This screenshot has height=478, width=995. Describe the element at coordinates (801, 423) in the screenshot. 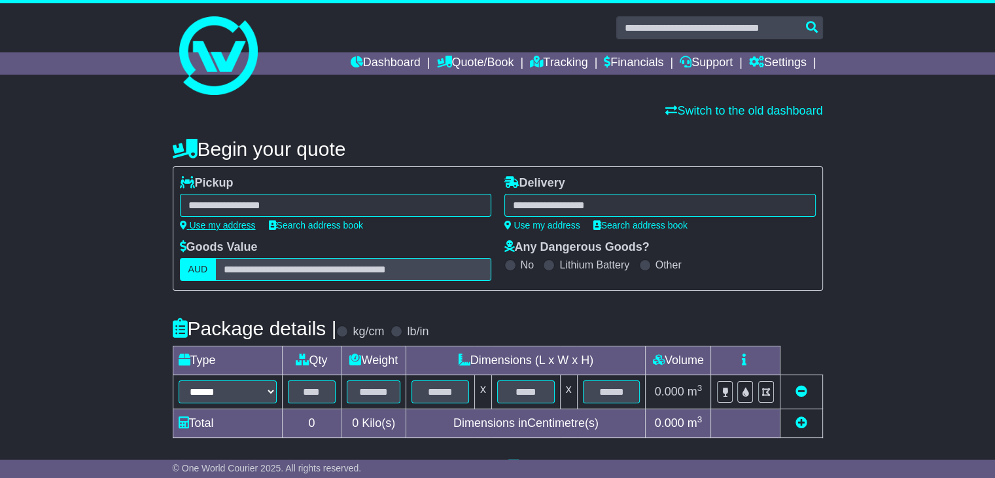

I see `a: Add new item` at that location.